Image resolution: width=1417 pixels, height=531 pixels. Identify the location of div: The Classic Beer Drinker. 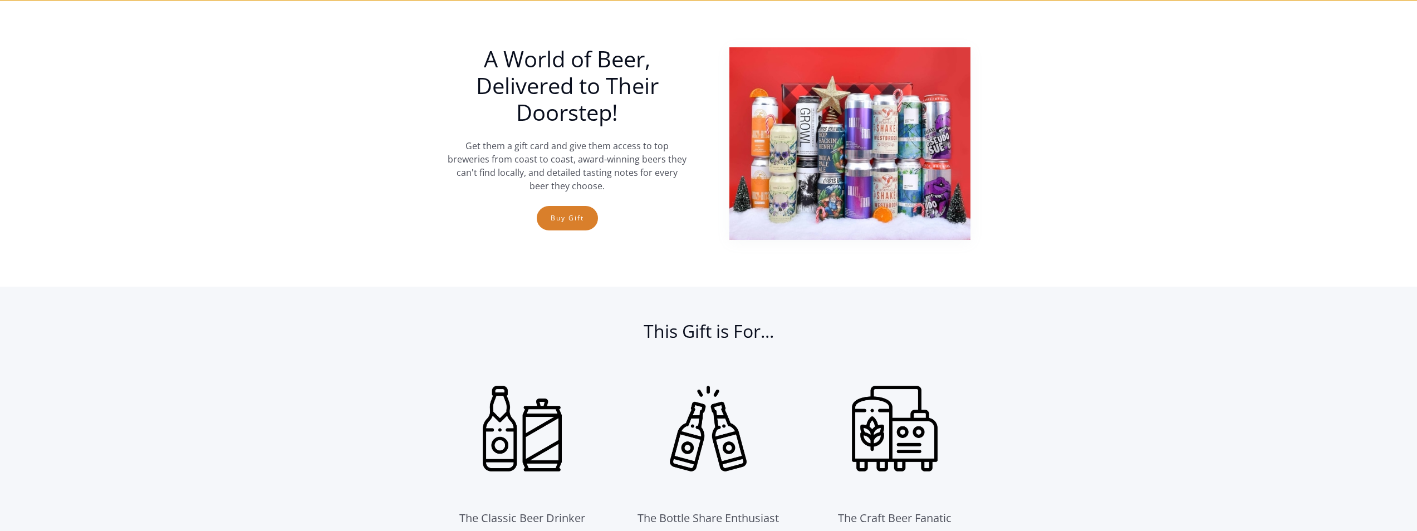
(522, 518).